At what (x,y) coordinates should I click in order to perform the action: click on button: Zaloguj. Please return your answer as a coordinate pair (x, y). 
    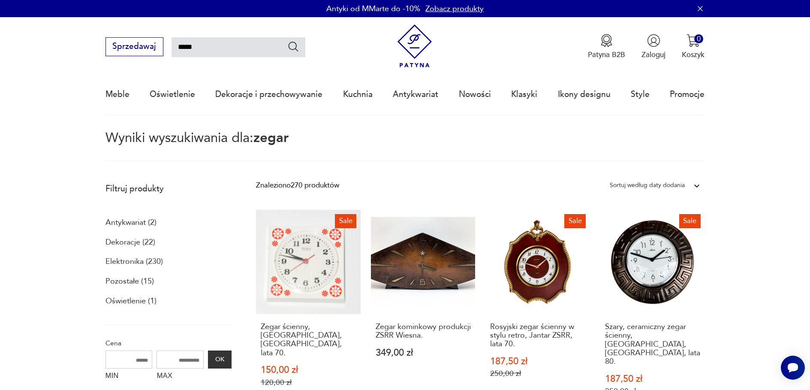
    Looking at the image, I should click on (653, 47).